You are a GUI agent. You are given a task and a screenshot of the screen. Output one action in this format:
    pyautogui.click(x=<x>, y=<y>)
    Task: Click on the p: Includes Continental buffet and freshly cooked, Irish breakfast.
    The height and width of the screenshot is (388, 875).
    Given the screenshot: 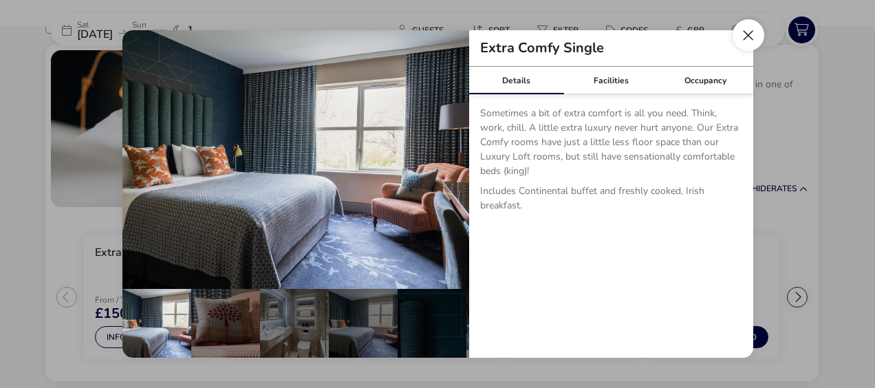 What is the action you would take?
    pyautogui.click(x=611, y=201)
    